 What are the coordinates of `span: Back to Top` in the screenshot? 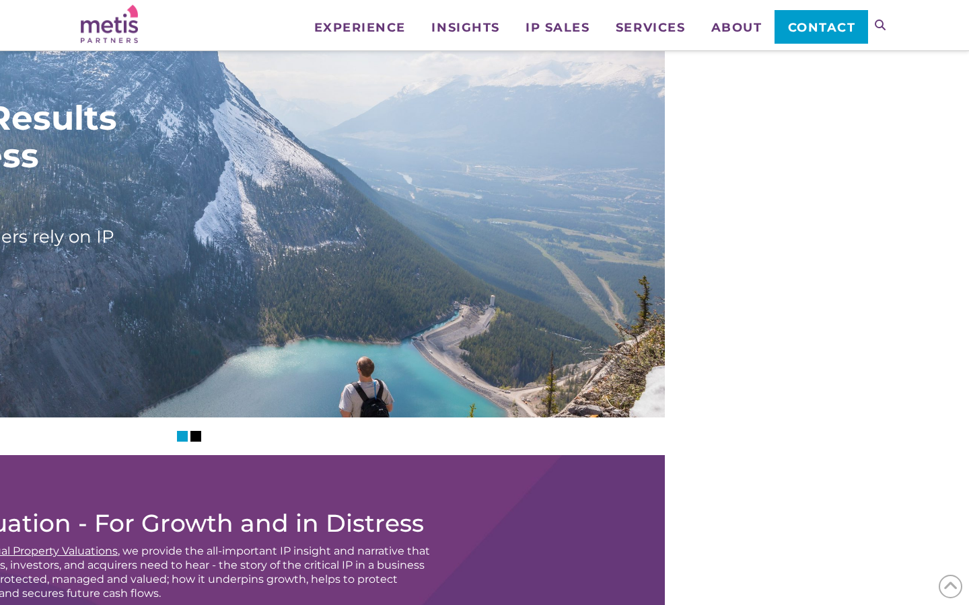 It's located at (950, 587).